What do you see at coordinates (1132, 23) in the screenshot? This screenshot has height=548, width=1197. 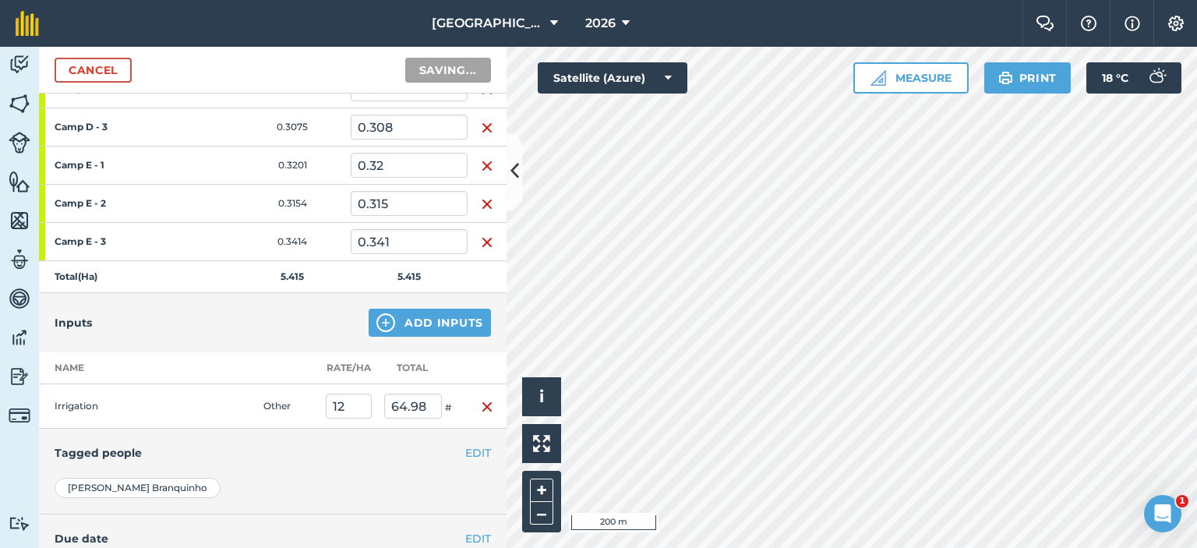 I see `img: svg+xml;base64,PHN2ZyB4bWxucz0iaHR0cDovL3d3dy53My5vcmcvMjAwMC9zdmciIHdpZHRoPSIxNyIgaGVpZ2h0PSIxNy...` at bounding box center [1132, 23].